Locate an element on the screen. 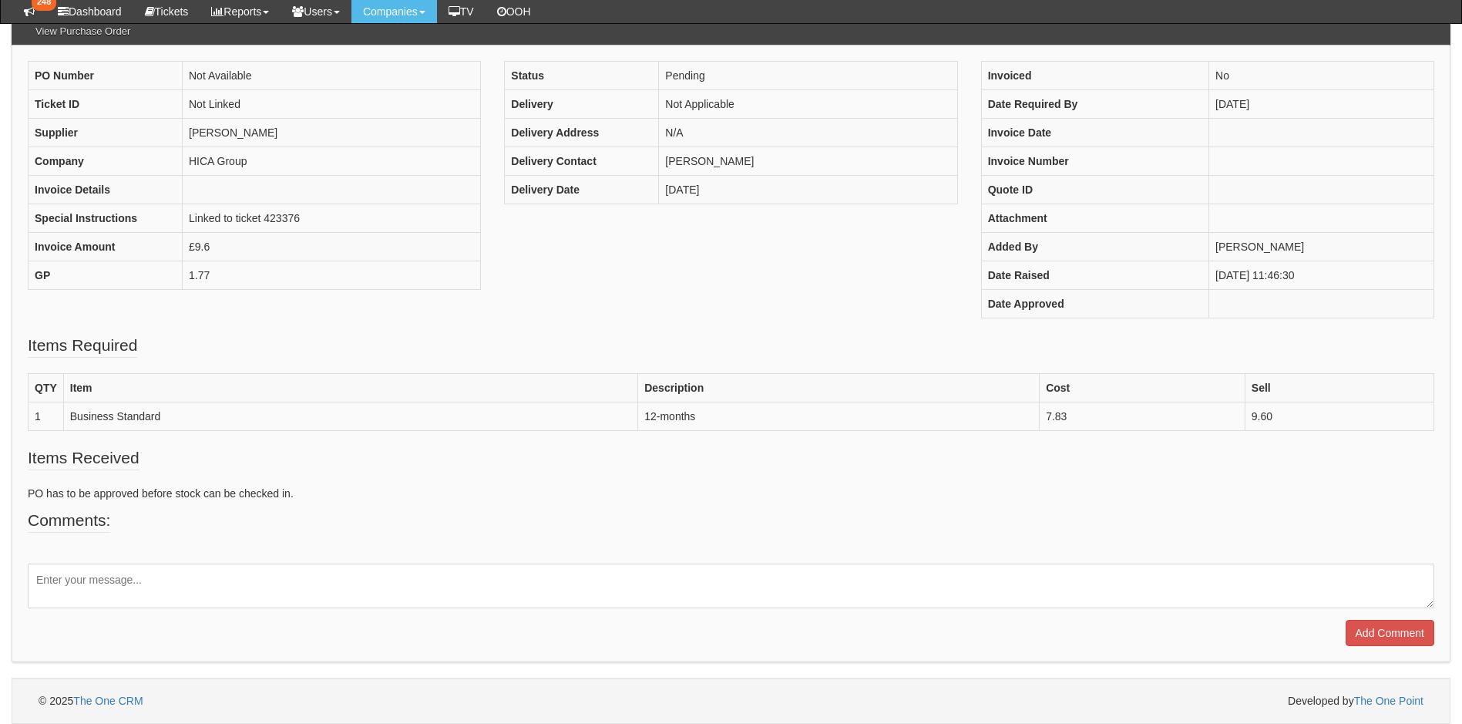 The height and width of the screenshot is (724, 1462). td: HICA Group is located at coordinates (331, 161).